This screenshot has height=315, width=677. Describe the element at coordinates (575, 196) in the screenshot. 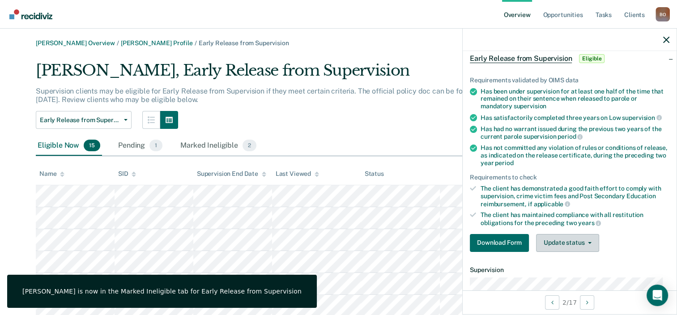

I see `div: The client has demonstrated a good faith effort to comply with supervision, crime victim fees and...` at that location.